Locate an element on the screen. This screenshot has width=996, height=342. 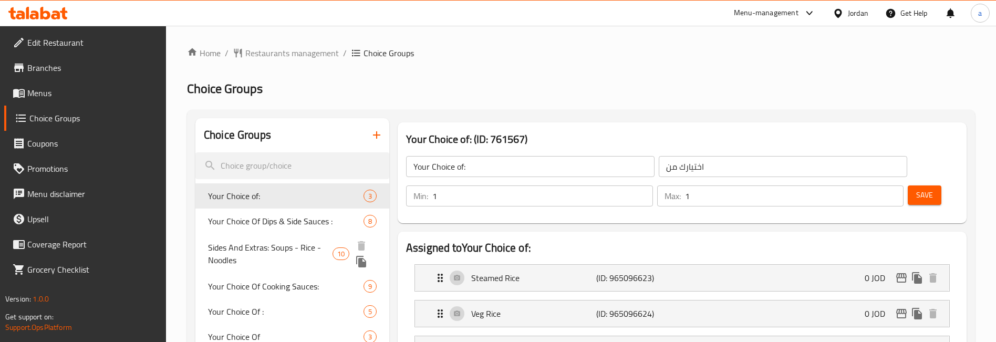
a: Support.OpsPlatform is located at coordinates (38, 327).